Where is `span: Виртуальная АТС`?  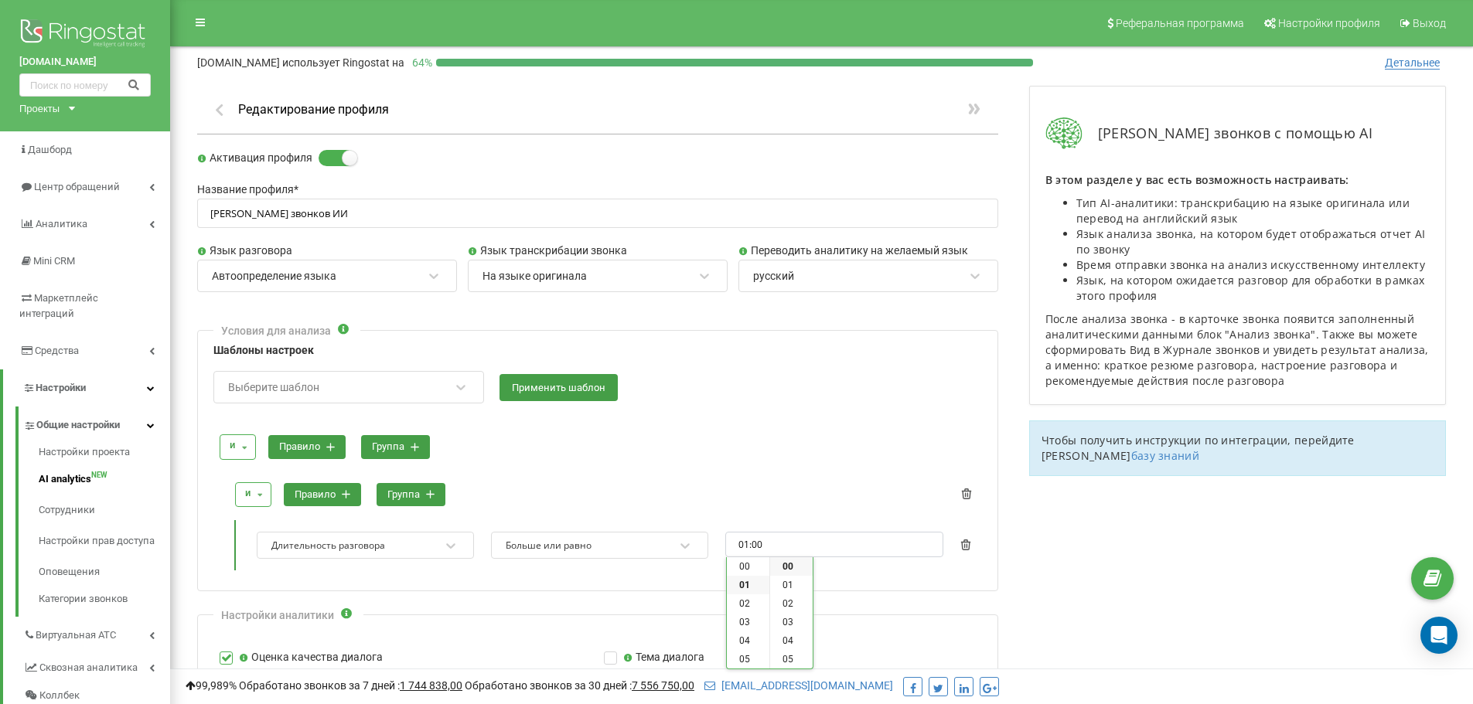
span: Виртуальная АТС is located at coordinates (76, 636).